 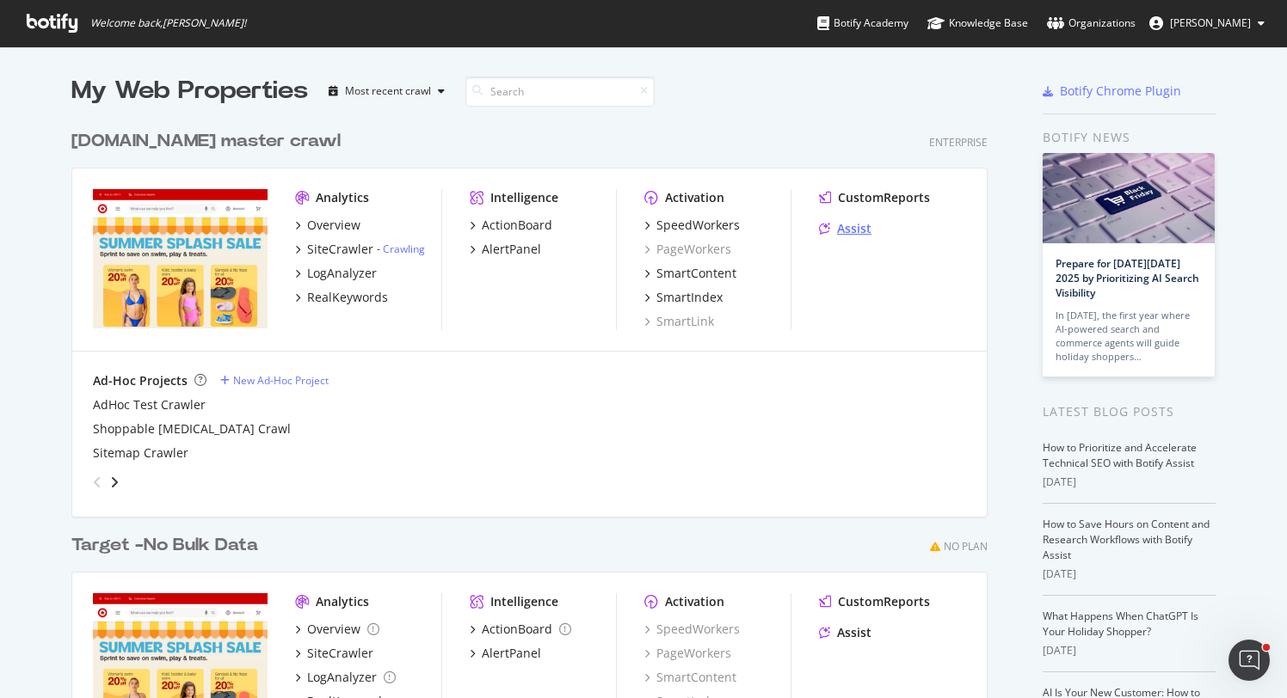 What do you see at coordinates (689, 298) in the screenshot?
I see `div: SmartIndex` at bounding box center [689, 298].